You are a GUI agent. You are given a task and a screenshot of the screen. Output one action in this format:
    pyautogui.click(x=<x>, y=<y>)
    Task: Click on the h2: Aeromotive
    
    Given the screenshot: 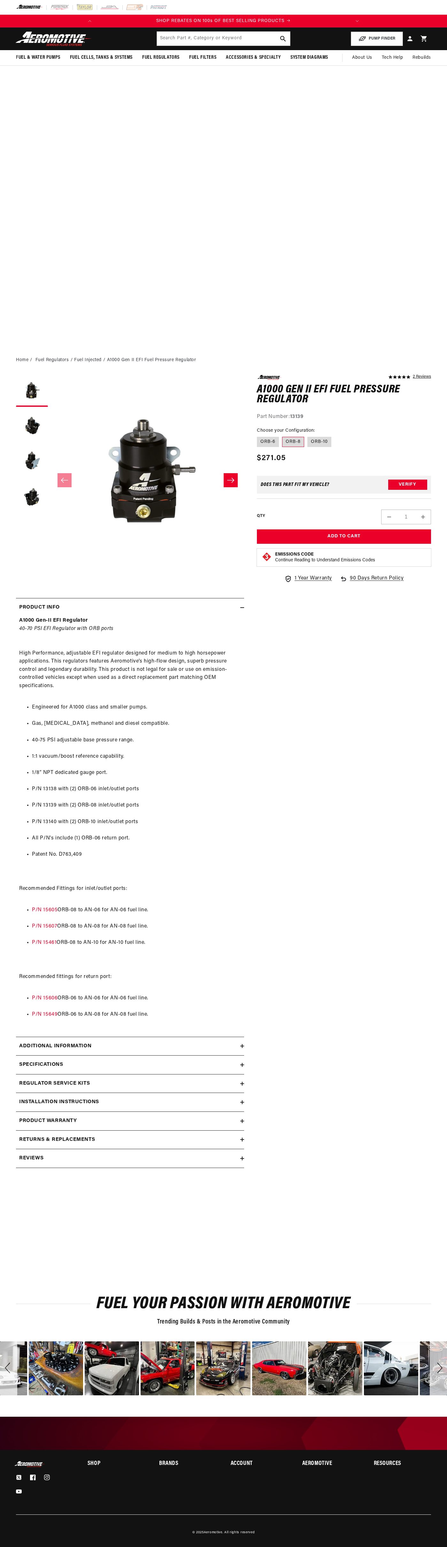 What is the action you would take?
    pyautogui.click(x=330, y=1464)
    